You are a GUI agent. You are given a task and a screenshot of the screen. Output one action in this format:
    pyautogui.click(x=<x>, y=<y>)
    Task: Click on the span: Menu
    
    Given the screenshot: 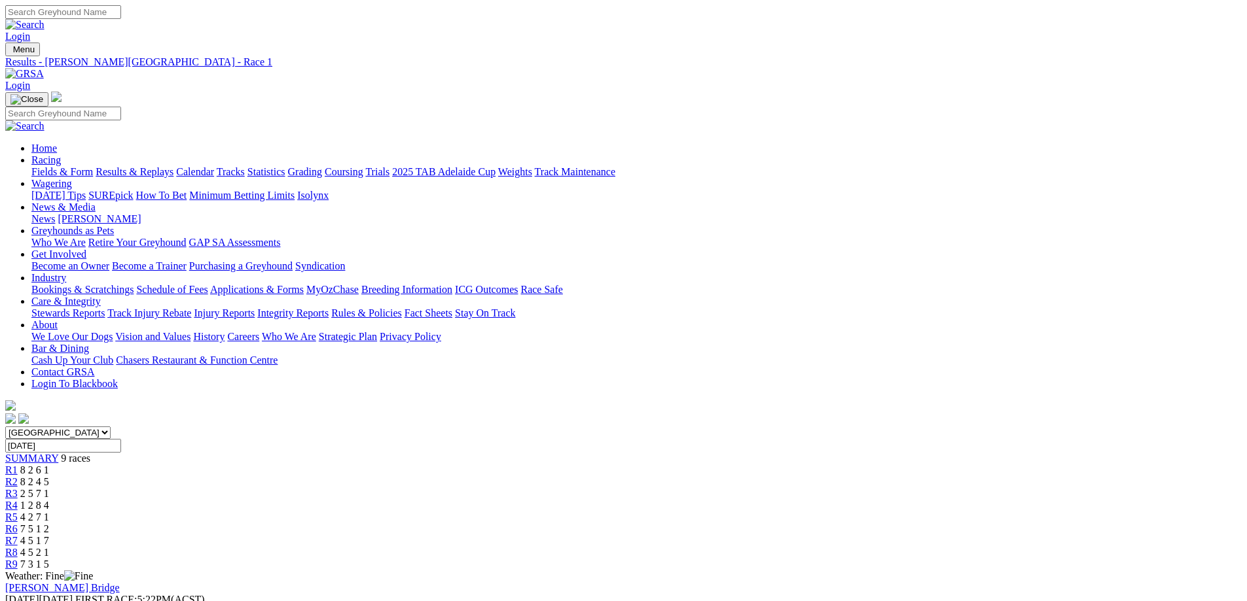 What is the action you would take?
    pyautogui.click(x=24, y=49)
    